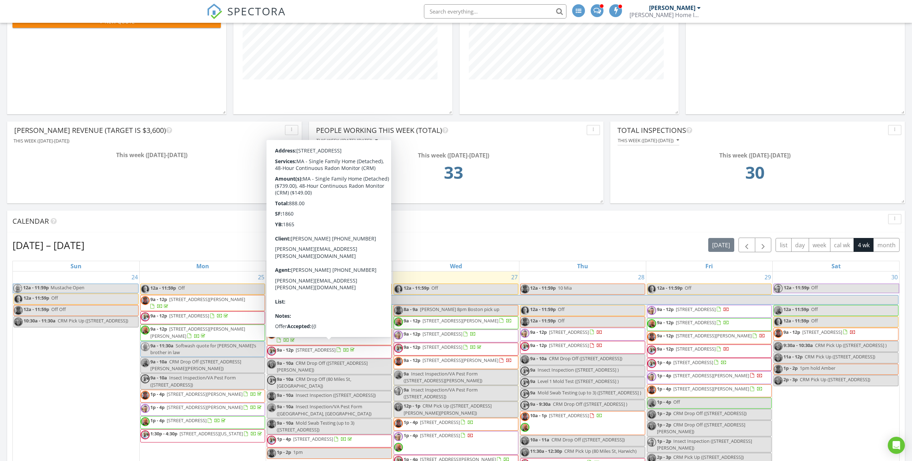 The height and width of the screenshot is (461, 912). What do you see at coordinates (40, 321) in the screenshot?
I see `span: 10:30a - 11:30a` at bounding box center [40, 321].